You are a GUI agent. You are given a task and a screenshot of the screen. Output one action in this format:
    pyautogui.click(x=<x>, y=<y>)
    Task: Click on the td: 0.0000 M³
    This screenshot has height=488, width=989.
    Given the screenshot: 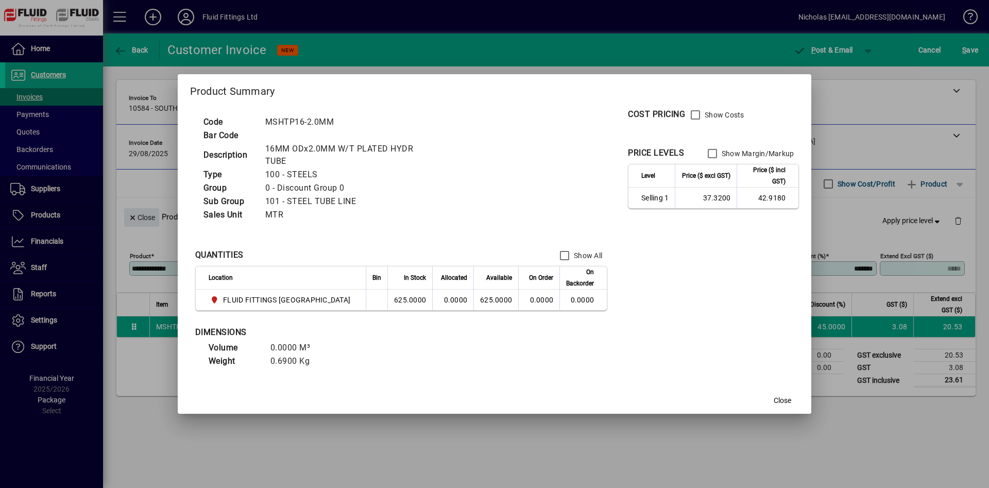 What is the action you would take?
    pyautogui.click(x=296, y=348)
    